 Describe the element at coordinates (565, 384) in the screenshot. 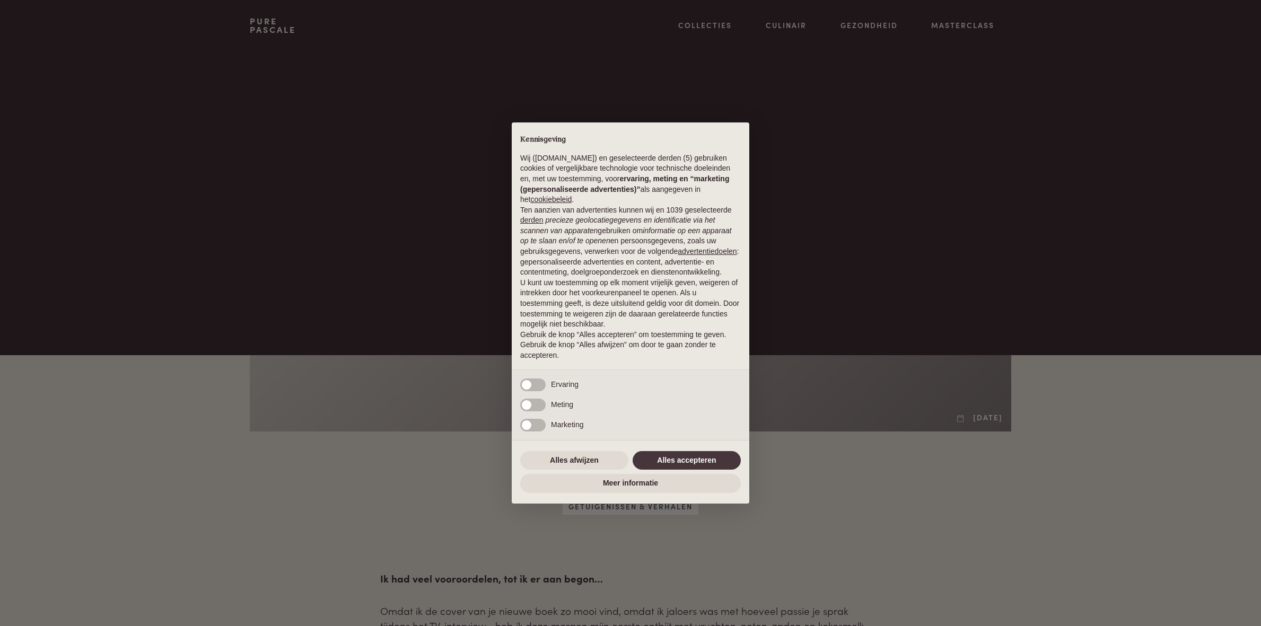

I see `span: Ervaring` at that location.